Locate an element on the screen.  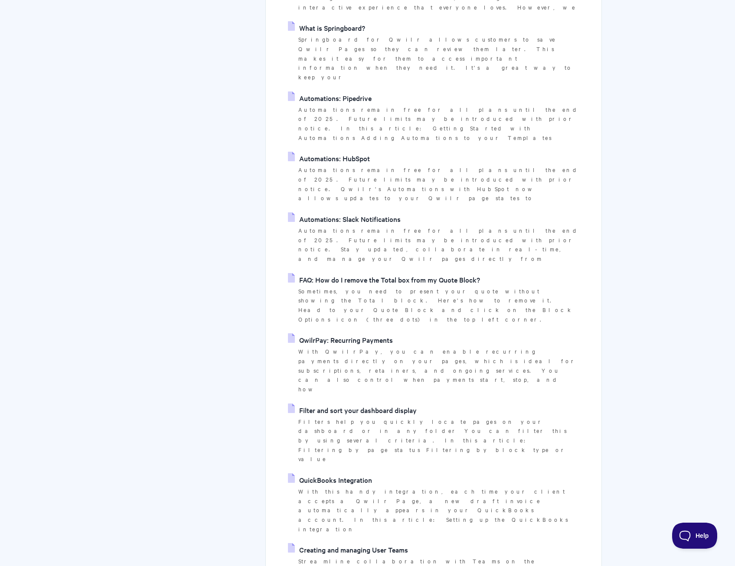
a: Automations: Pipedrive is located at coordinates (330, 98).